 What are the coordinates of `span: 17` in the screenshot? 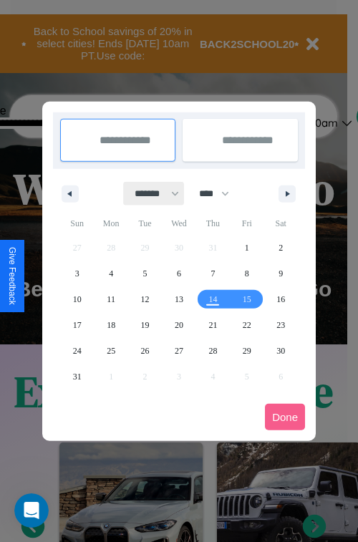 It's located at (77, 325).